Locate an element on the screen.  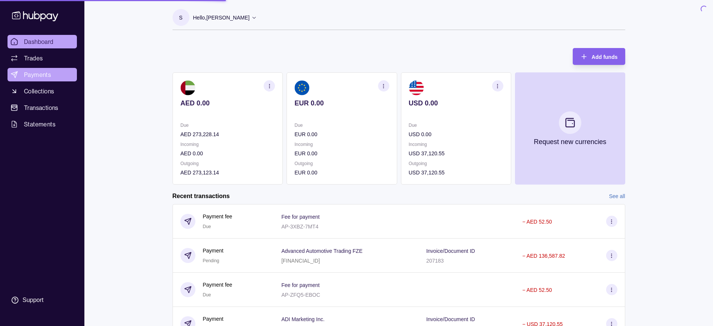
p: AP-3XBZ-7MT4 is located at coordinates (300, 227).